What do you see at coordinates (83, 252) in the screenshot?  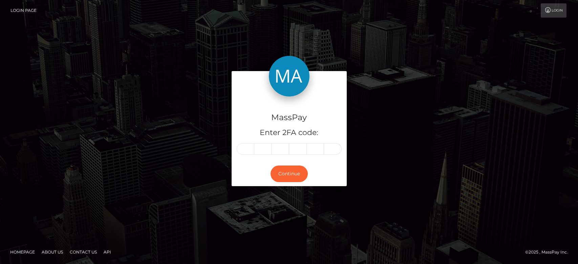 I see `a: Contact Us` at bounding box center [83, 252].